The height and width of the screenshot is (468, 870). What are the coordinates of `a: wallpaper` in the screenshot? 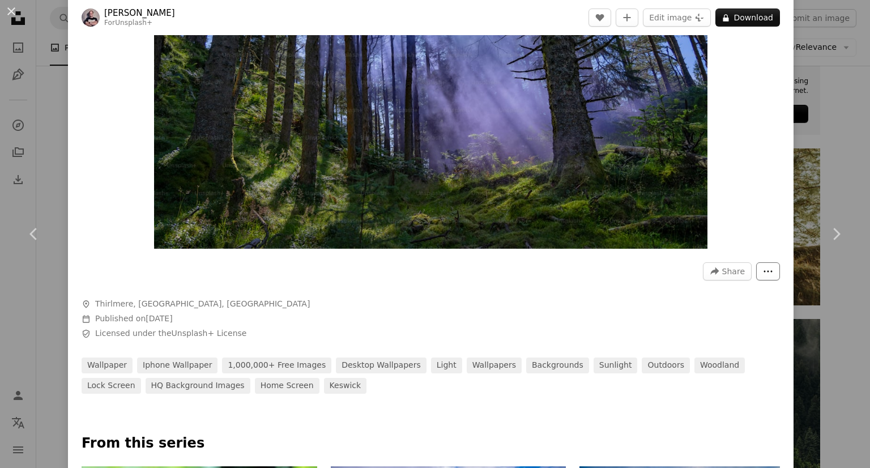 It's located at (107, 366).